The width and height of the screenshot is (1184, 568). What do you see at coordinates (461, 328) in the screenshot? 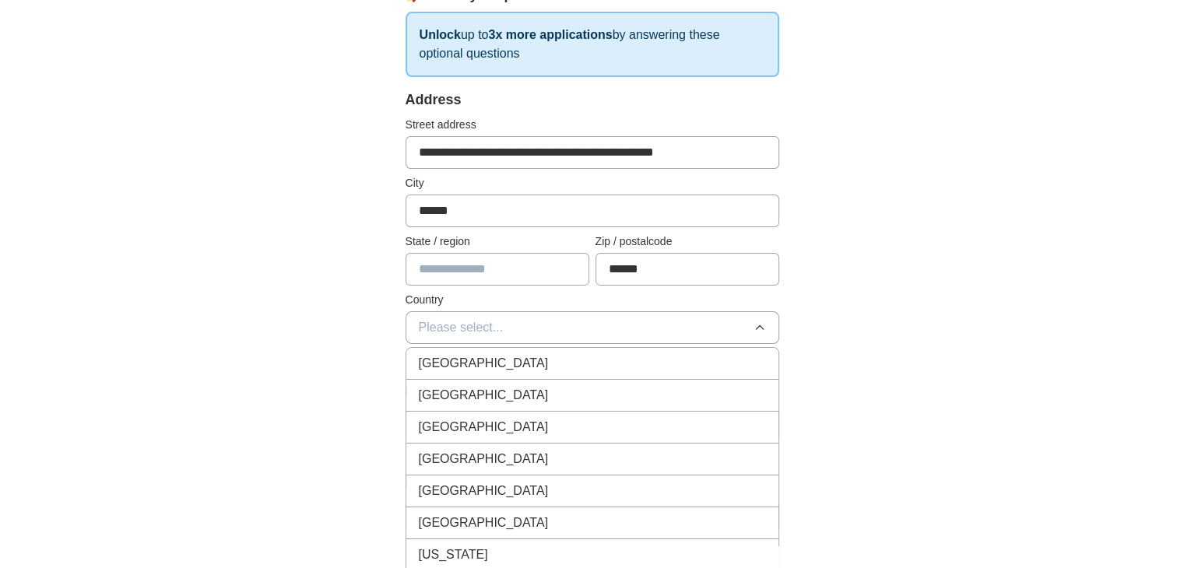
I see `span: Please select...` at bounding box center [461, 328].